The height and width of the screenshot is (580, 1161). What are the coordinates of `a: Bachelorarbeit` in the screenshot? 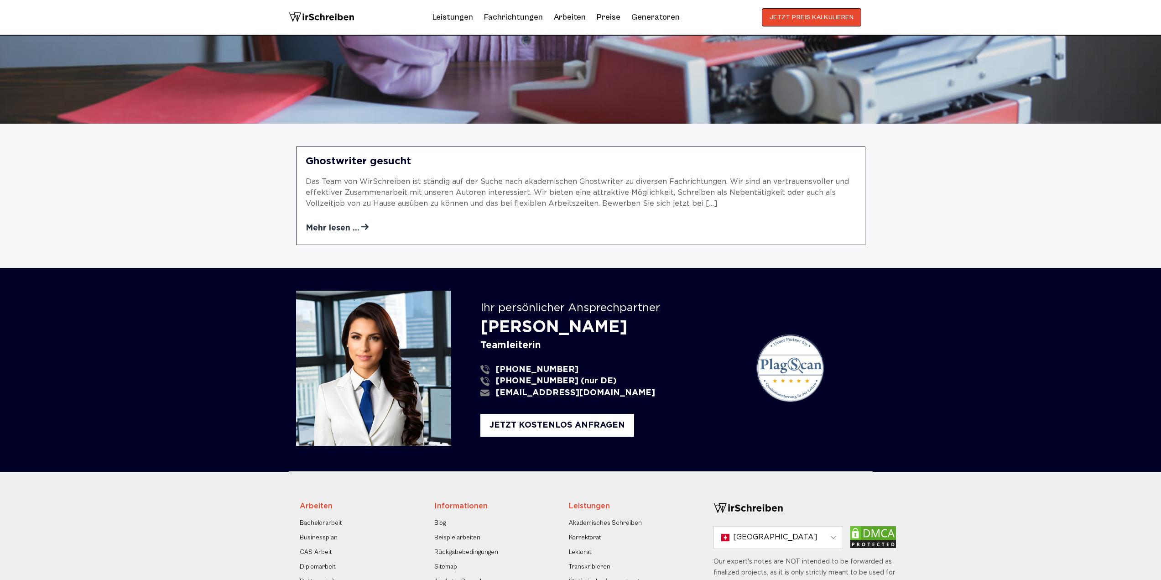 It's located at (321, 523).